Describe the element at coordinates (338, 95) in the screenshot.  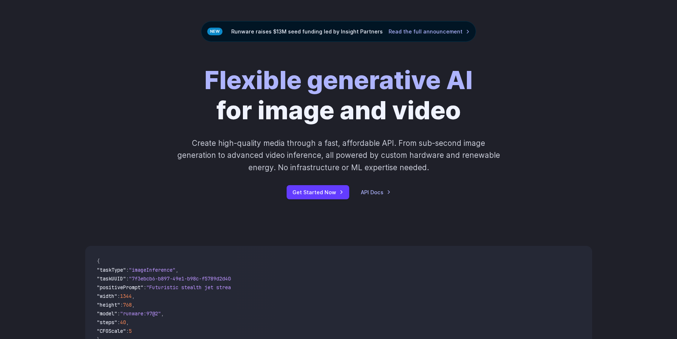
I see `h1: for image and video` at that location.